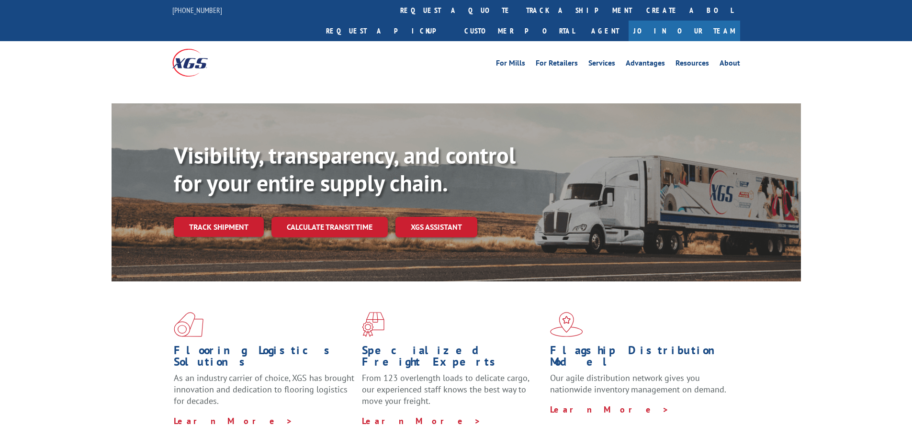  I want to click on span: As an industry carrier of choice, XGS has brought innovation and dedication to flooring logistics..., so click(264, 389).